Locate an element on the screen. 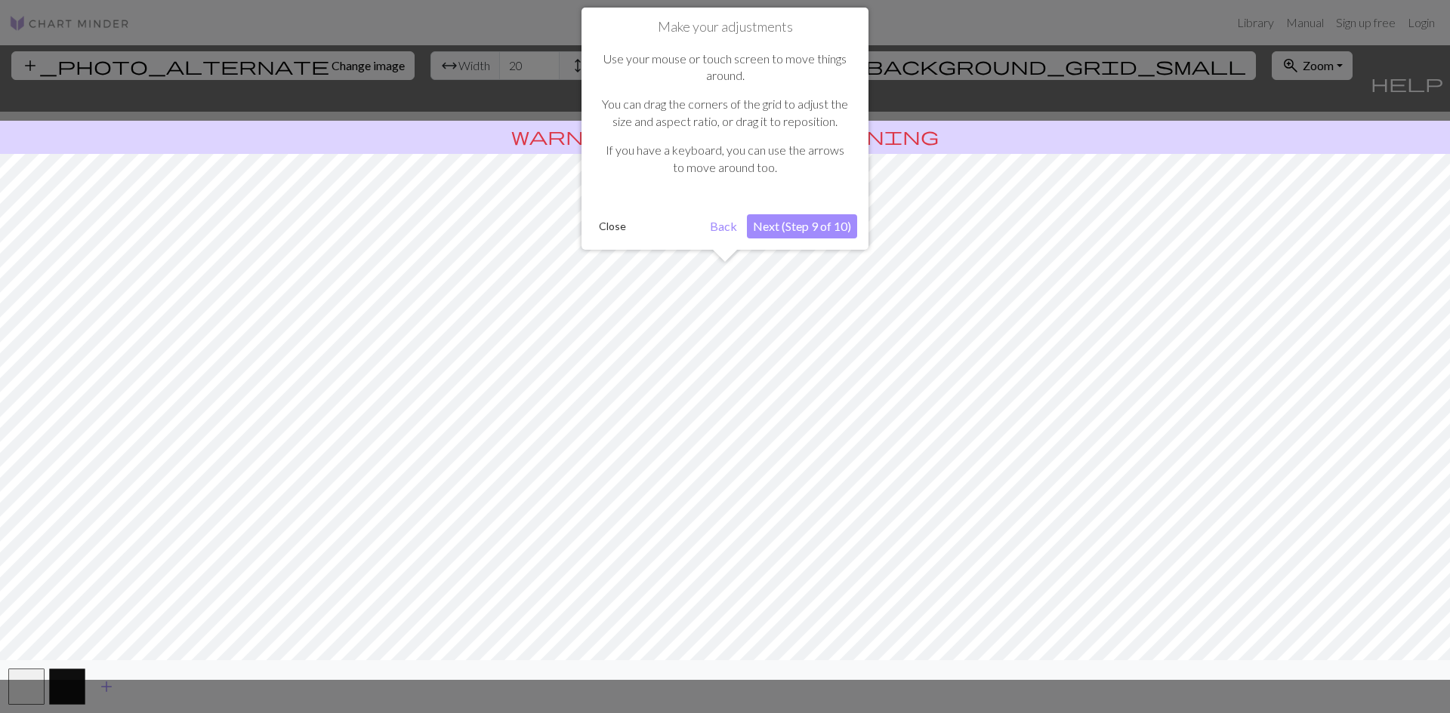 Image resolution: width=1450 pixels, height=713 pixels. p: You can drag the corners of the grid to adjust the size and aspect ratio, or drag it to reposition. is located at coordinates (725, 112).